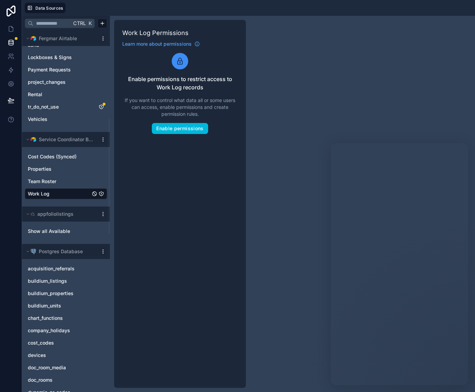 The height and width of the screenshot is (392, 475). What do you see at coordinates (66, 57) in the screenshot?
I see `div: Lockboxes & Signs` at bounding box center [66, 57].